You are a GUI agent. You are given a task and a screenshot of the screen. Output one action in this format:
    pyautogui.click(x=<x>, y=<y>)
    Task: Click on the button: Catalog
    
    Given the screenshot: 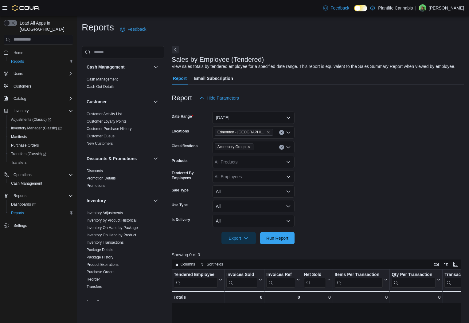 What is the action you would take?
    pyautogui.click(x=38, y=99)
    